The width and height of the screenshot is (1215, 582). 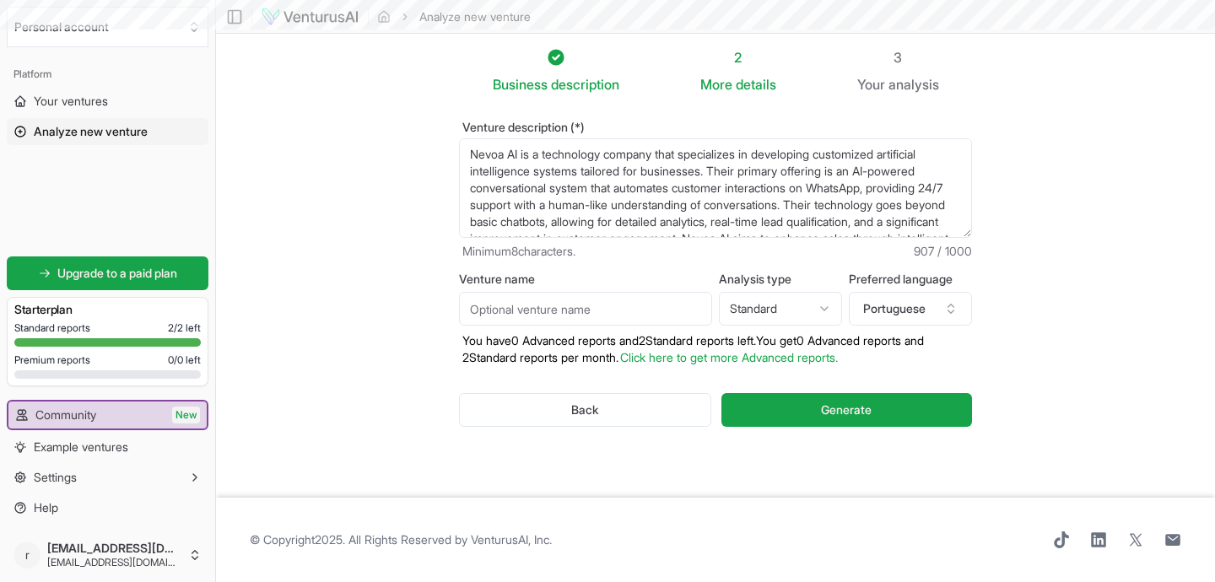 I want to click on a: Analyze new venture, so click(x=107, y=132).